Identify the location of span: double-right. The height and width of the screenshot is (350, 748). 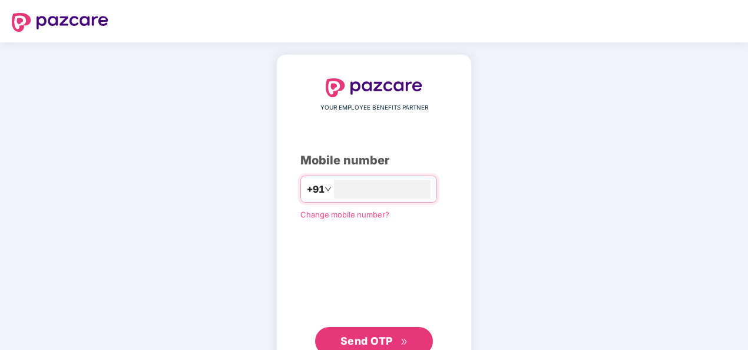
(404, 341).